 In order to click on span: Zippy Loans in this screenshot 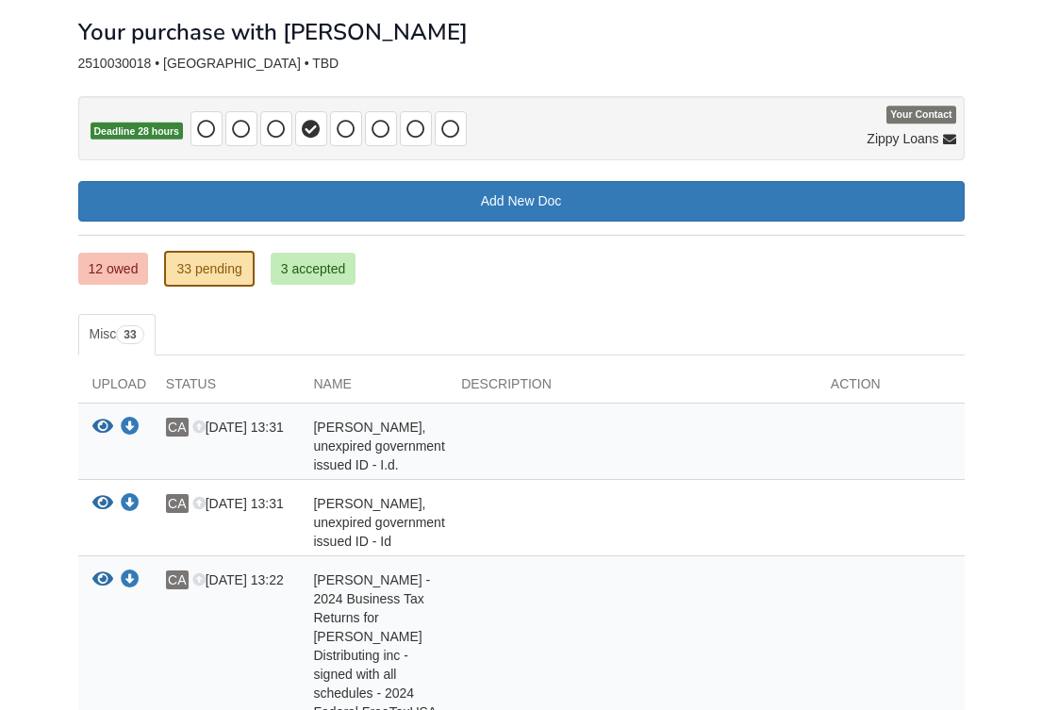, I will do `click(903, 139)`.